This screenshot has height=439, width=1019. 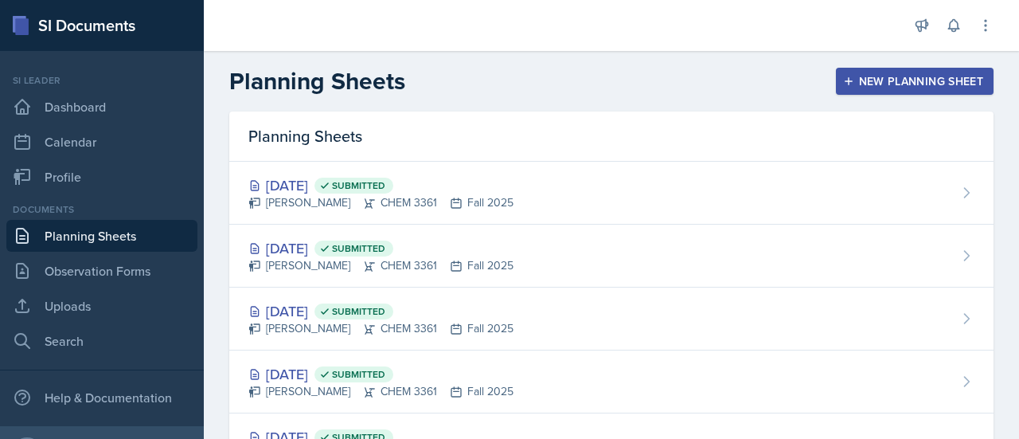 What do you see at coordinates (102, 306) in the screenshot?
I see `a: Uploads` at bounding box center [102, 306].